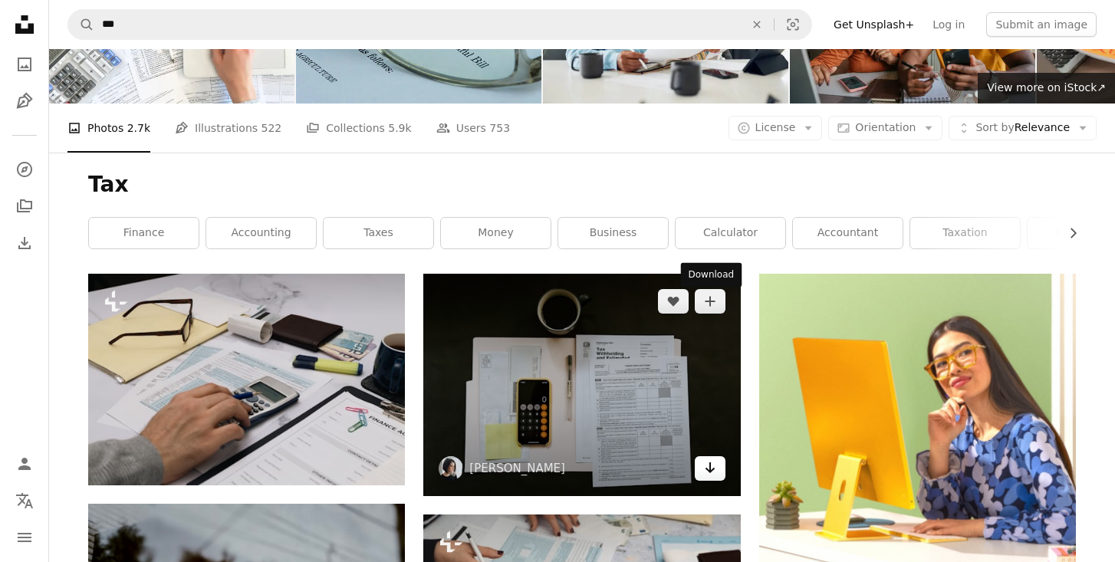  What do you see at coordinates (1046, 87) in the screenshot?
I see `span: View more on iStock ↗` at bounding box center [1046, 87].